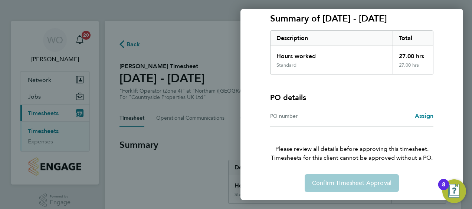 The image size is (472, 209). Describe the element at coordinates (331, 54) in the screenshot. I see `div: Hours worked` at that location.